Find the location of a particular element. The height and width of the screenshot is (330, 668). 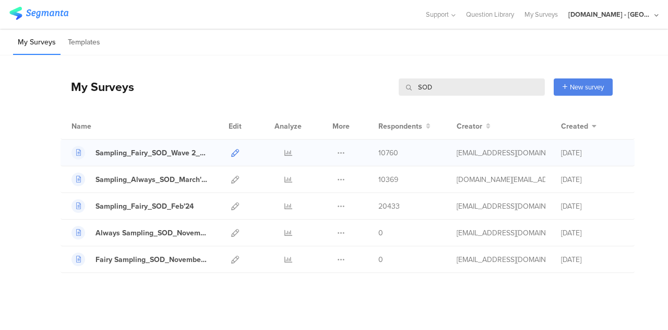

span: 20433 is located at coordinates (389, 206).